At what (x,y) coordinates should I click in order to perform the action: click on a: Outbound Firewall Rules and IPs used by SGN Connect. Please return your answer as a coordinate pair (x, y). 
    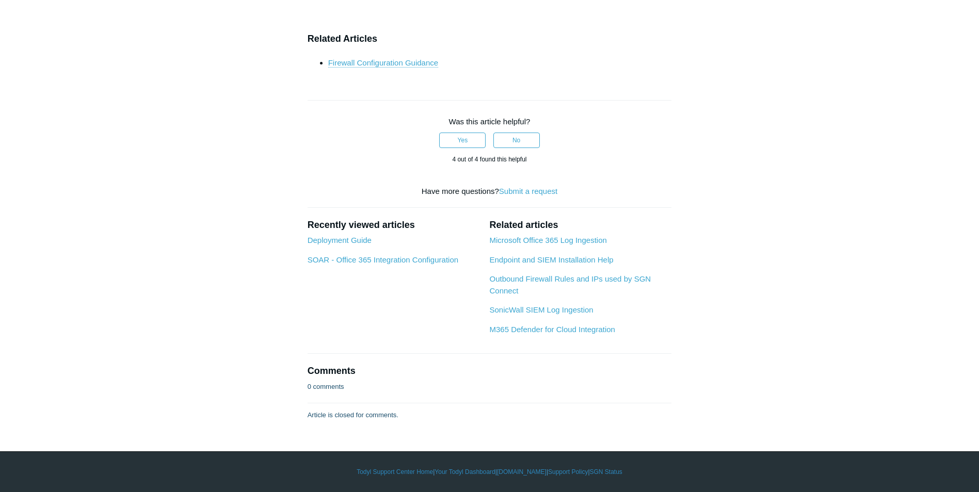
    Looking at the image, I should click on (570, 285).